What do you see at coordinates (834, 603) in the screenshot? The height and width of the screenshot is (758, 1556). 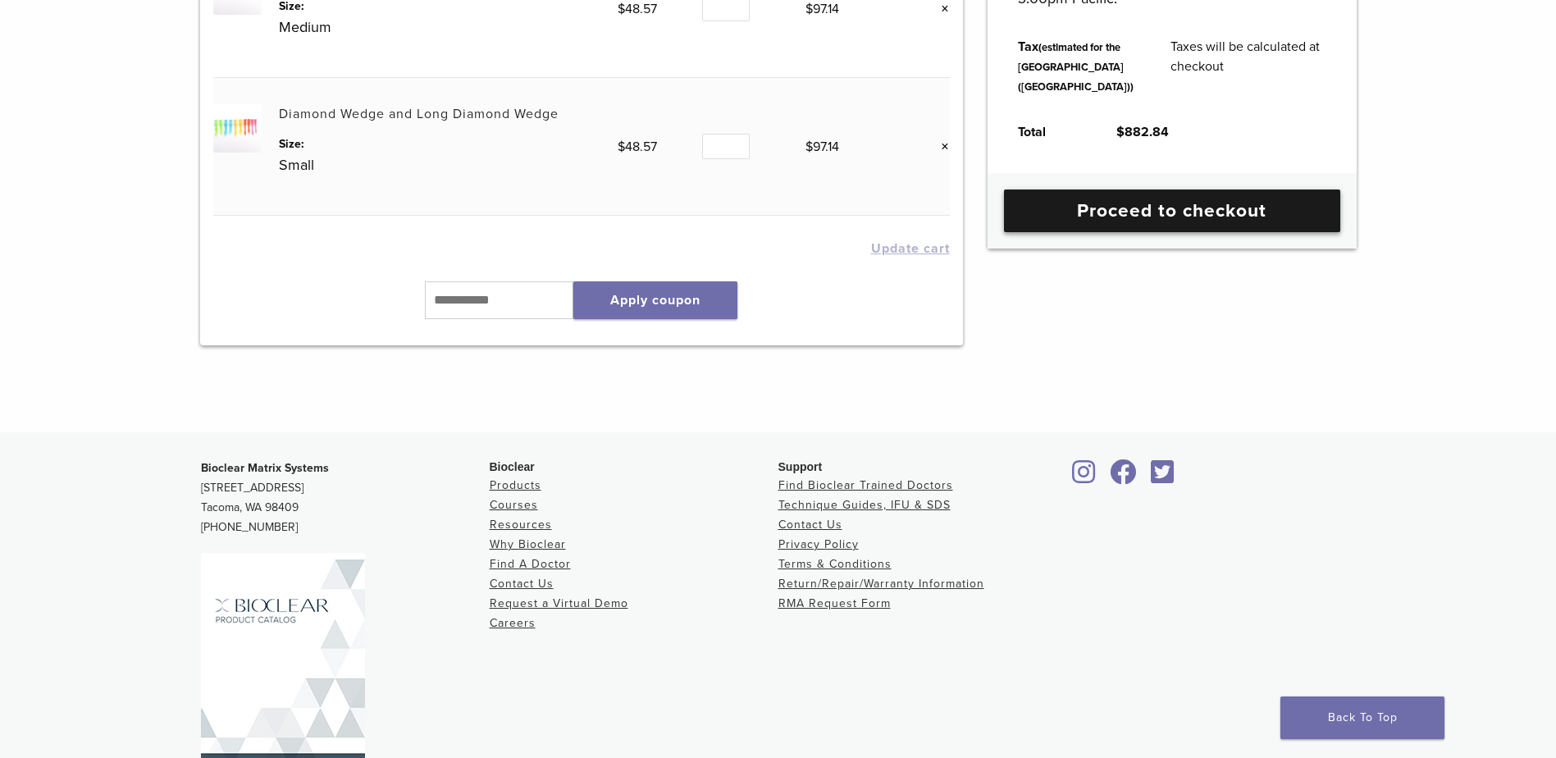 I see `a: RMA Request Form` at bounding box center [834, 603].